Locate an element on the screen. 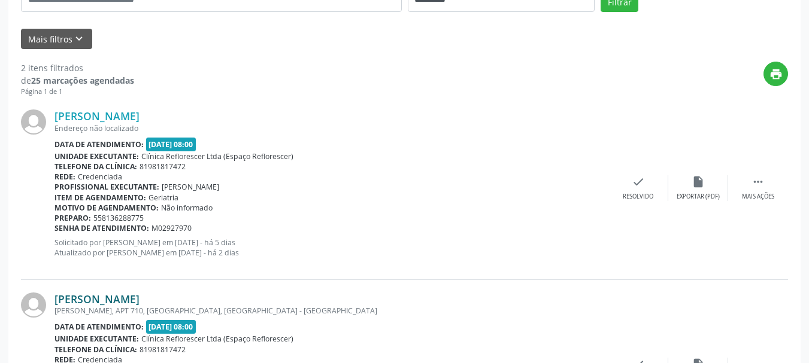  div: de is located at coordinates (77, 80).